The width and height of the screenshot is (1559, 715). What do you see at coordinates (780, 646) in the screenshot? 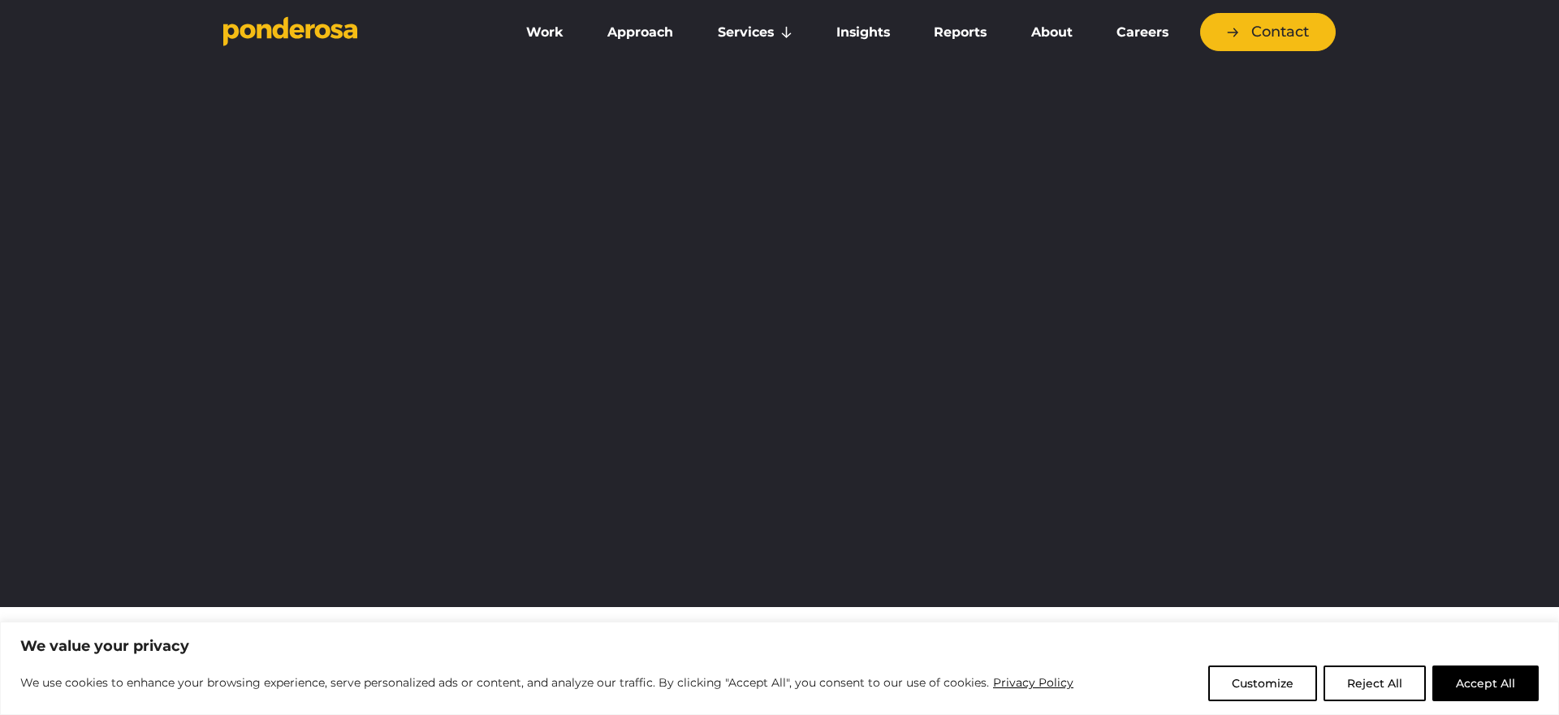
I see `p: We value your privacy` at bounding box center [780, 646].